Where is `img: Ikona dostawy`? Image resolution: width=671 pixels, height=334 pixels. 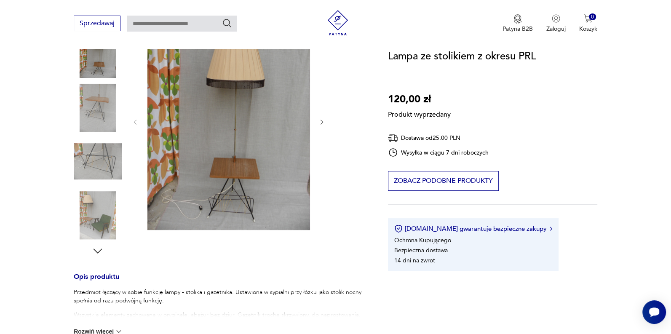
img: Ikona dostawy is located at coordinates (393, 138).